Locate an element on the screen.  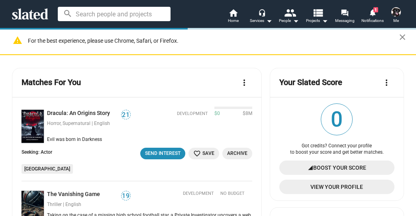
a: Home is located at coordinates (233, 17).